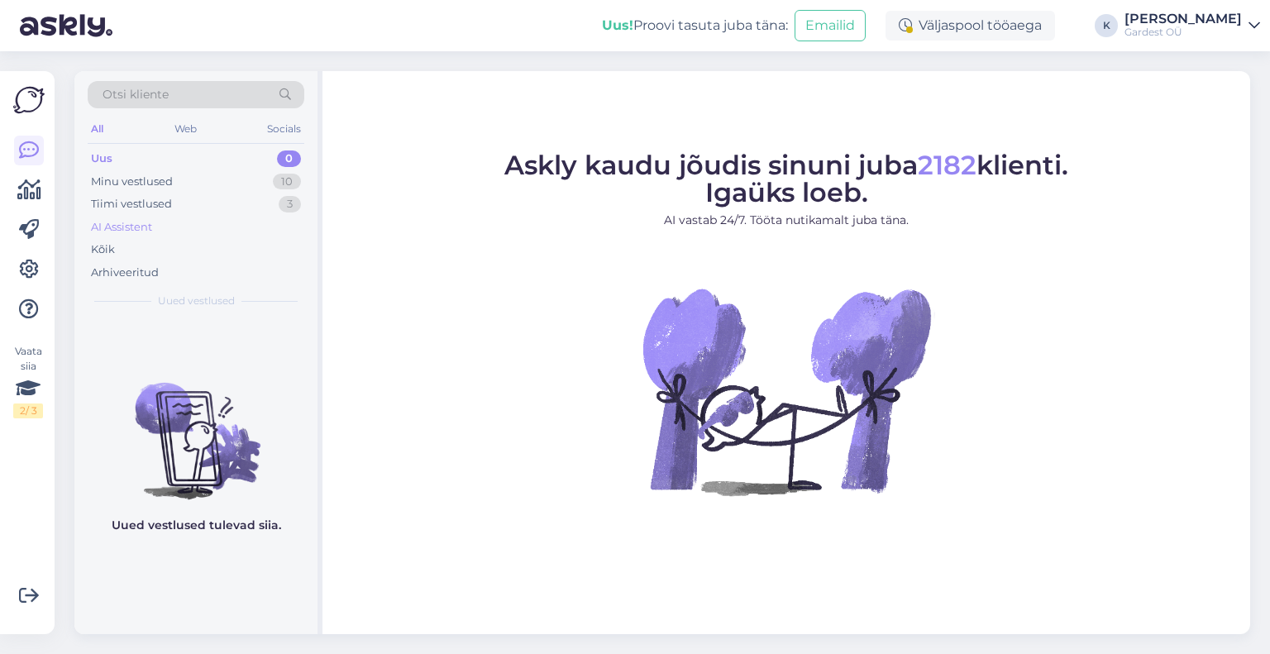  What do you see at coordinates (786, 220) in the screenshot?
I see `p: AI vastab 24/7. Tööta nutikamalt juba täna.` at bounding box center [786, 220].